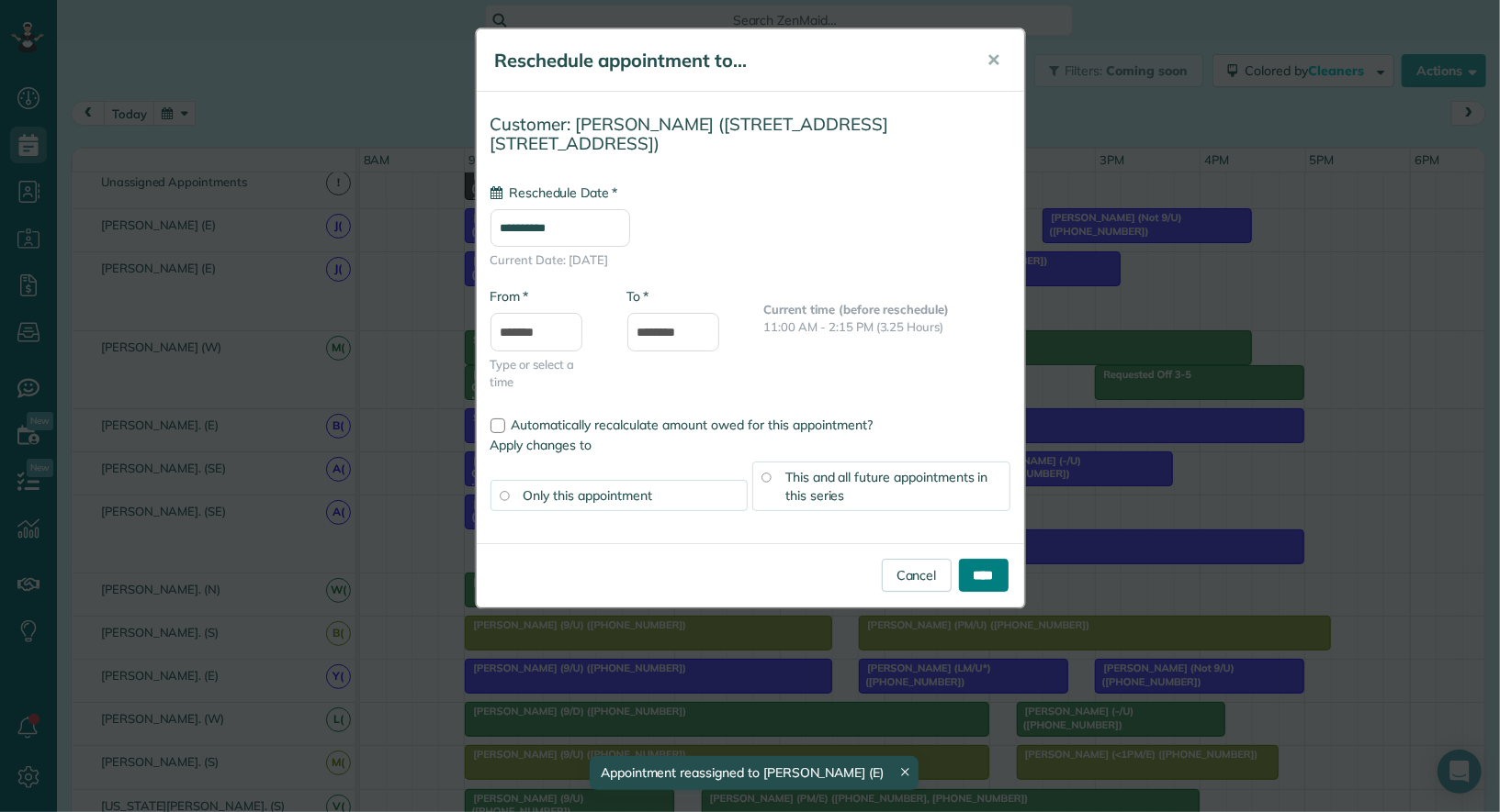  What do you see at coordinates (692, 425) in the screenshot?
I see `span: Automatically recalculate amount owed for this appointment?` at bounding box center [692, 425].